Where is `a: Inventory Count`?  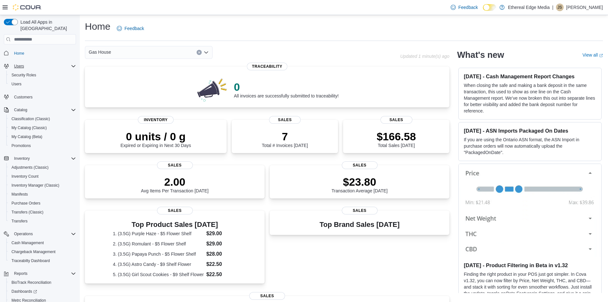 a: Inventory Count is located at coordinates (25, 176).